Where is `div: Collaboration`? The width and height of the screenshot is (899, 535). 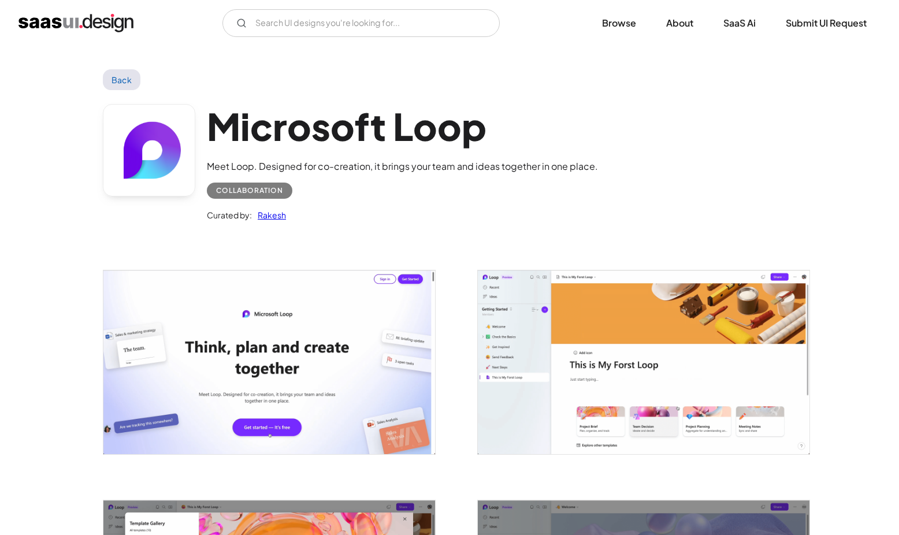
div: Collaboration is located at coordinates (250, 191).